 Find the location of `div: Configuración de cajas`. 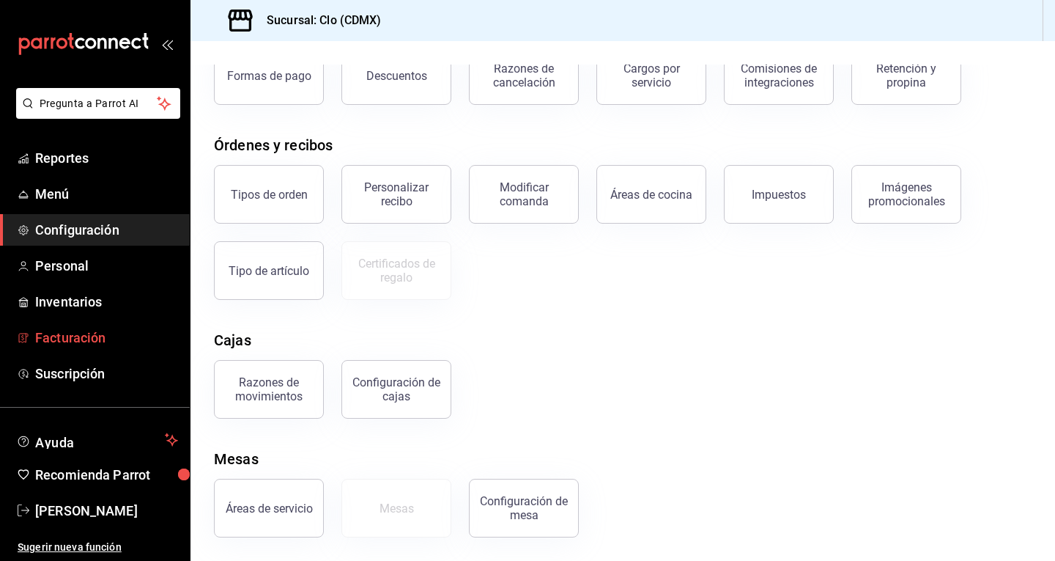

div: Configuración de cajas is located at coordinates (397, 389).